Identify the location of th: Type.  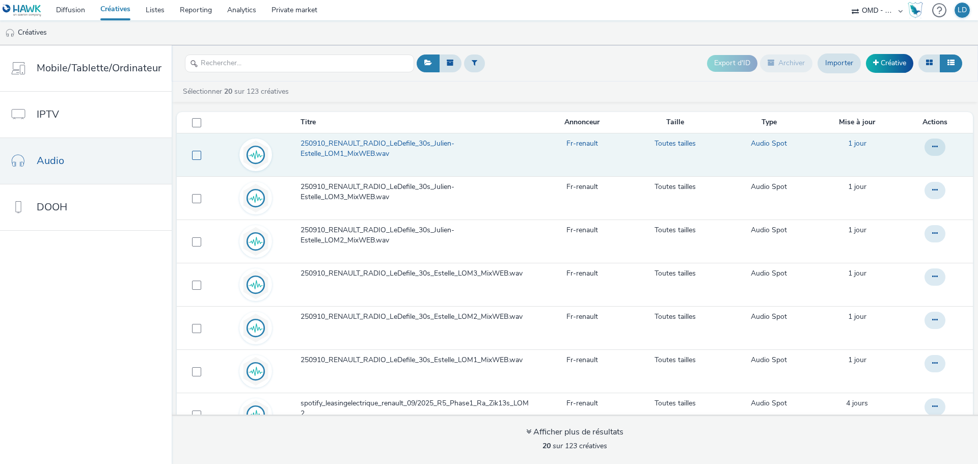
(769, 122).